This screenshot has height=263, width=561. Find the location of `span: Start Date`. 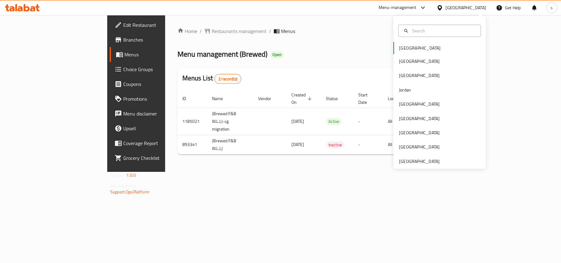

span: Start Date is located at coordinates (367, 99).